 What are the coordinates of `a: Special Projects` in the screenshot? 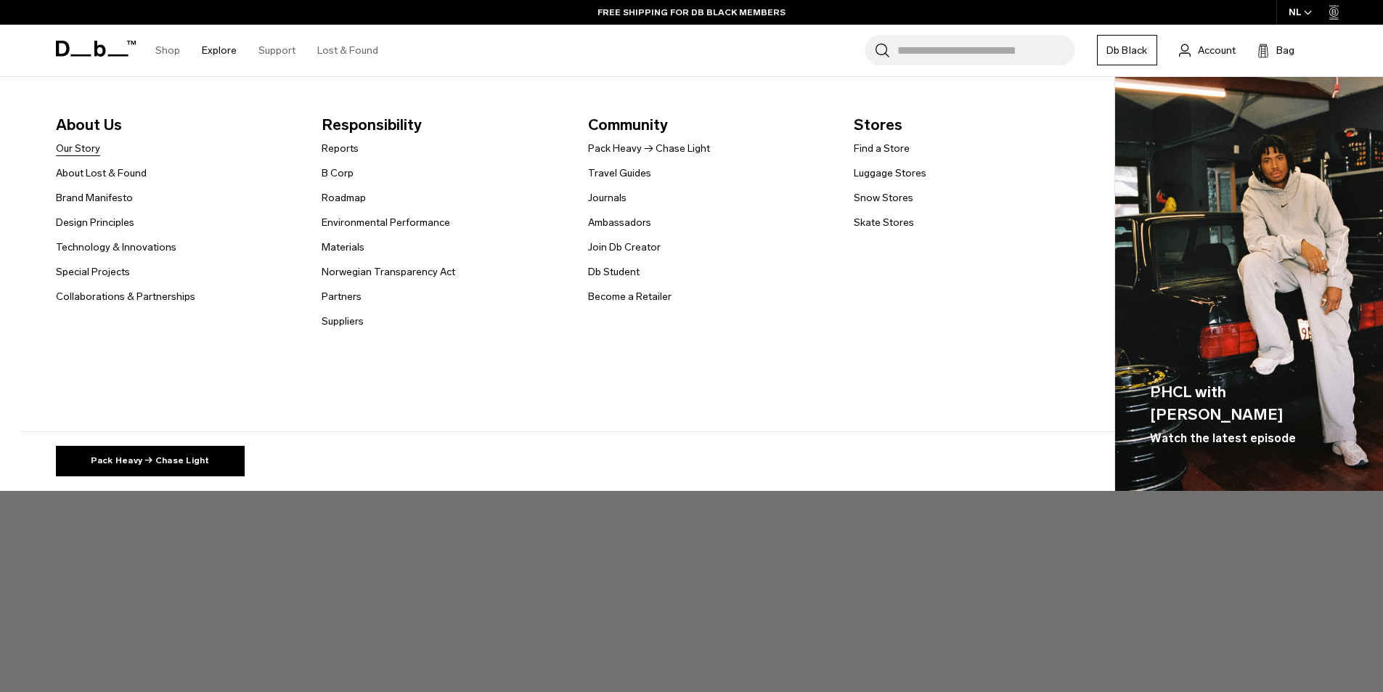 It's located at (93, 271).